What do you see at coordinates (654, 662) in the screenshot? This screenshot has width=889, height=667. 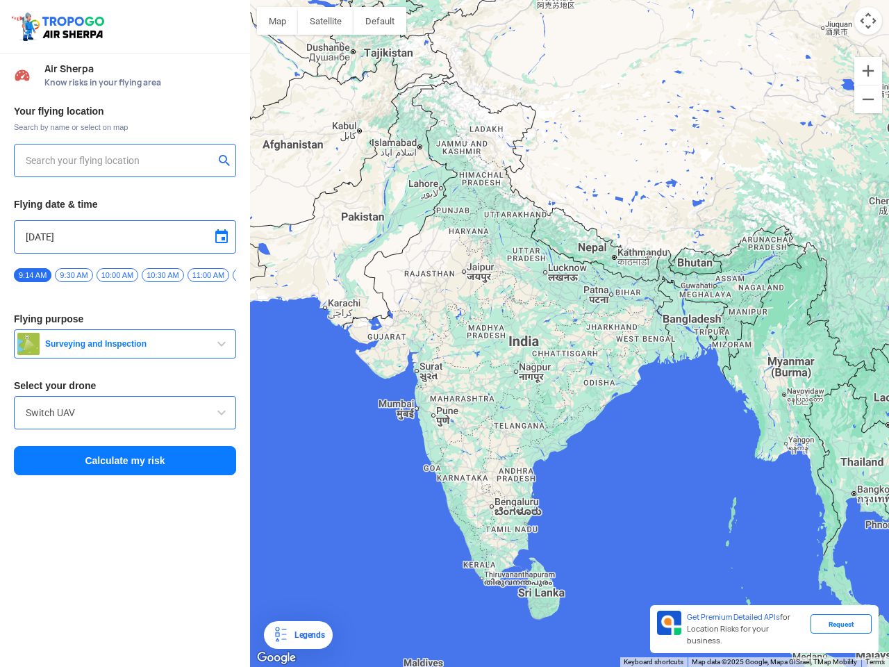 I see `button: Keyboard shortcuts` at bounding box center [654, 662].